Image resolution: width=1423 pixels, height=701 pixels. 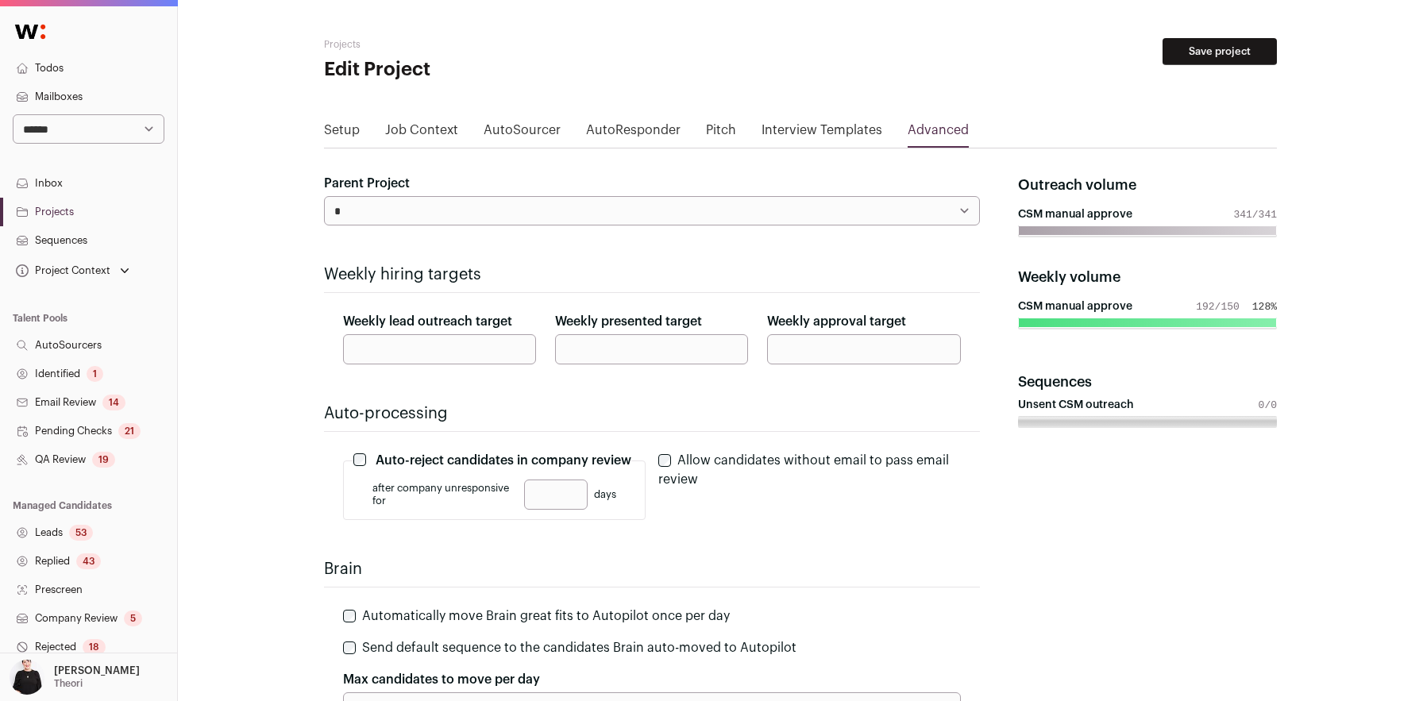 I want to click on h2: Brain, so click(x=652, y=569).